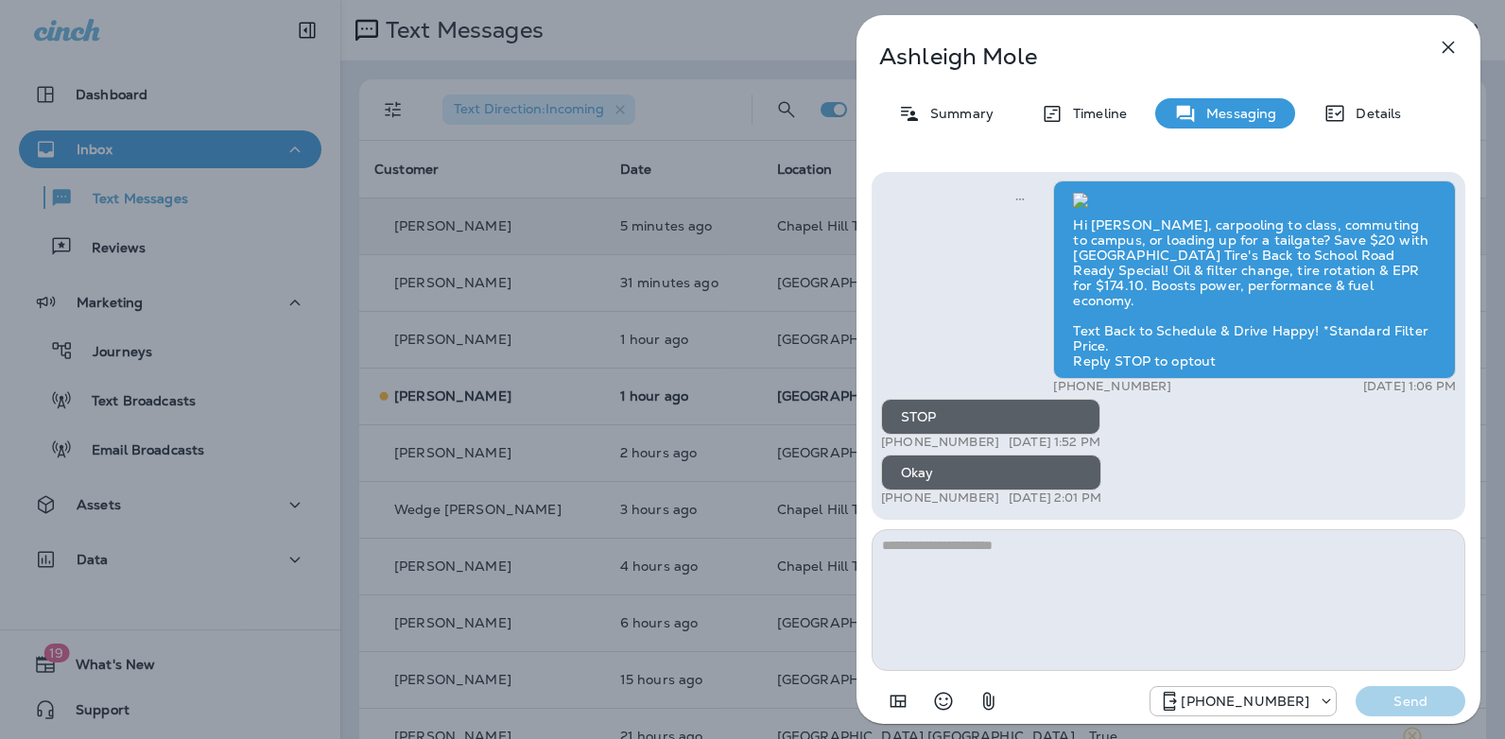 This screenshot has width=1505, height=739. Describe the element at coordinates (1095, 113) in the screenshot. I see `p: Timeline` at that location.